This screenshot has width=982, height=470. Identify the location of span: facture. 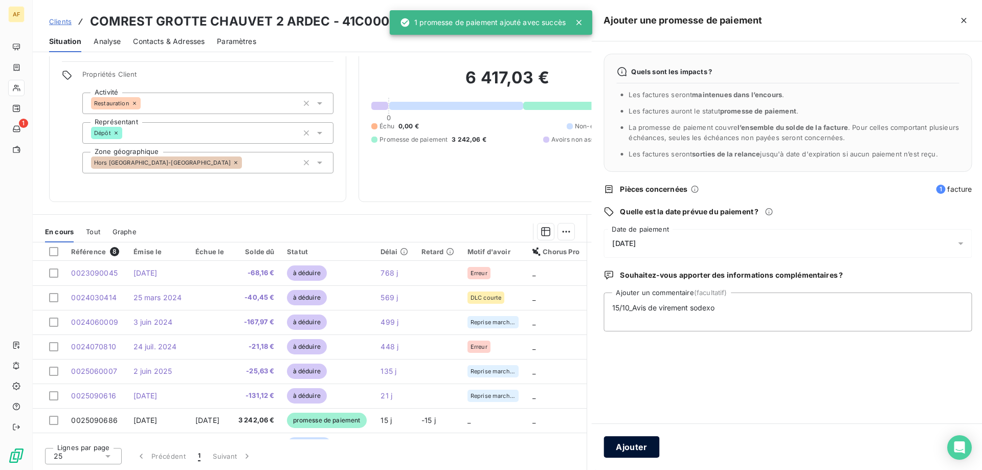
(954, 189).